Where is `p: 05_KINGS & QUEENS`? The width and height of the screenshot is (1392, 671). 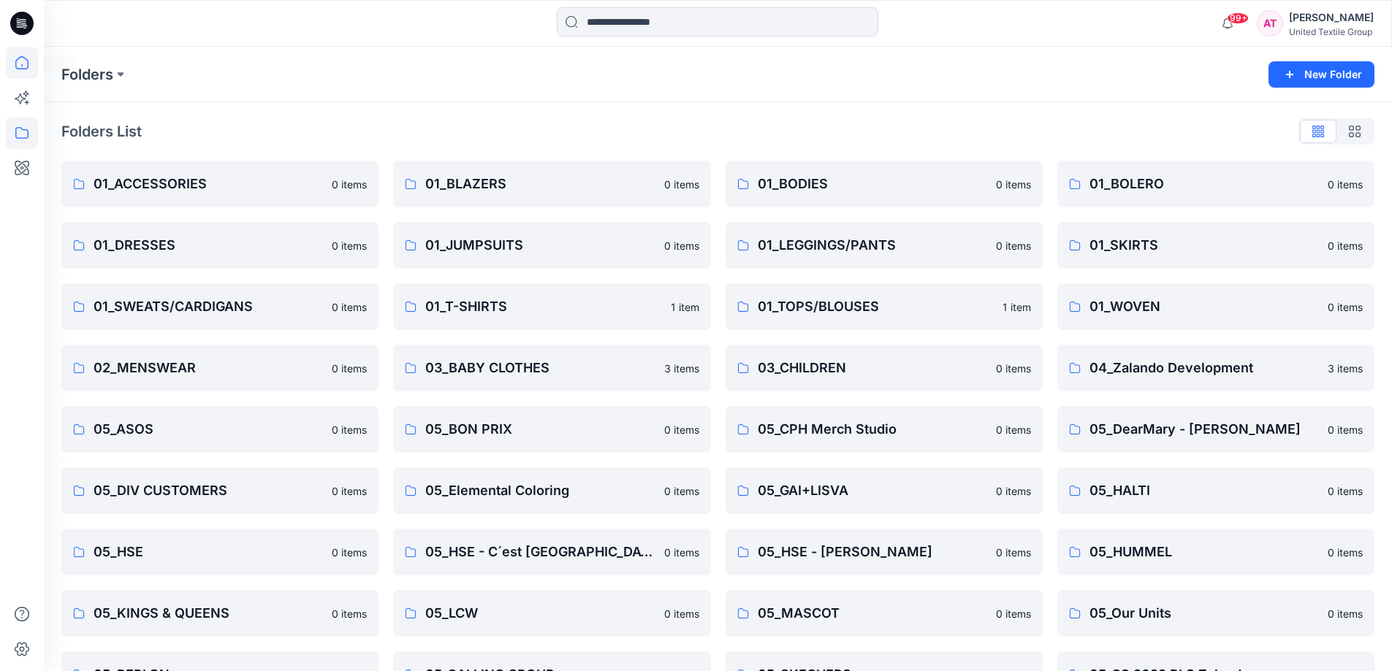
p: 05_KINGS & QUEENS is located at coordinates (208, 614).